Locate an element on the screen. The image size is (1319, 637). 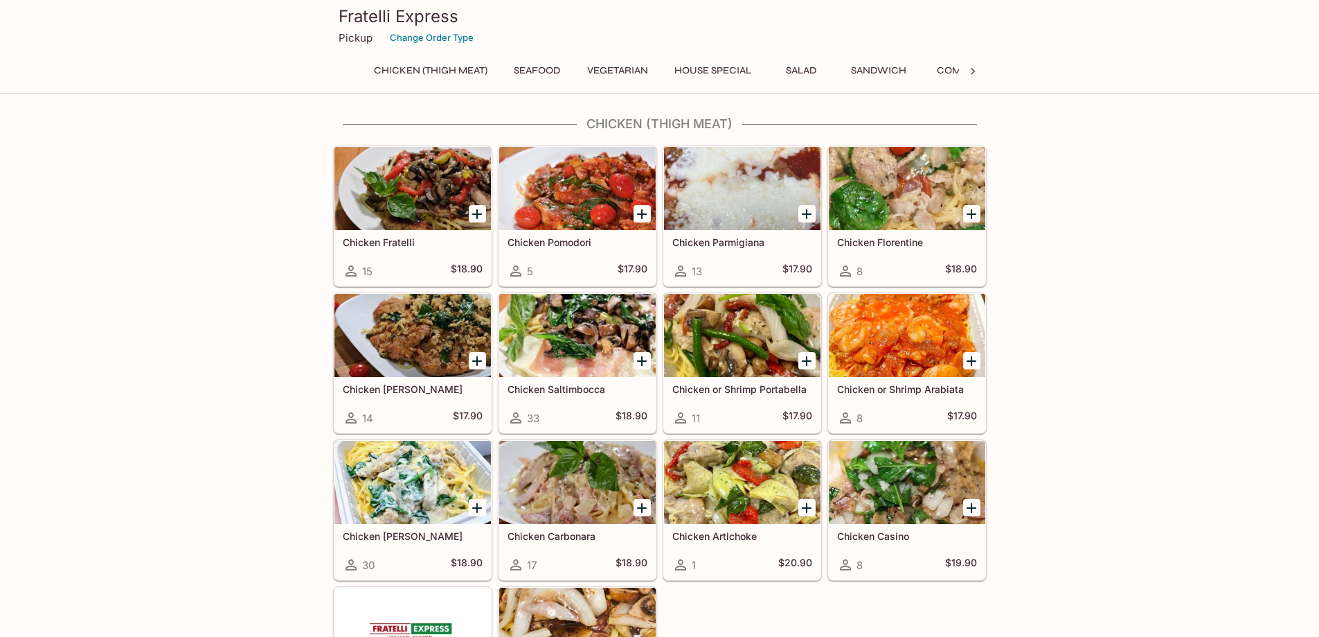
div: Chicken Saltimbocca is located at coordinates (578, 335).